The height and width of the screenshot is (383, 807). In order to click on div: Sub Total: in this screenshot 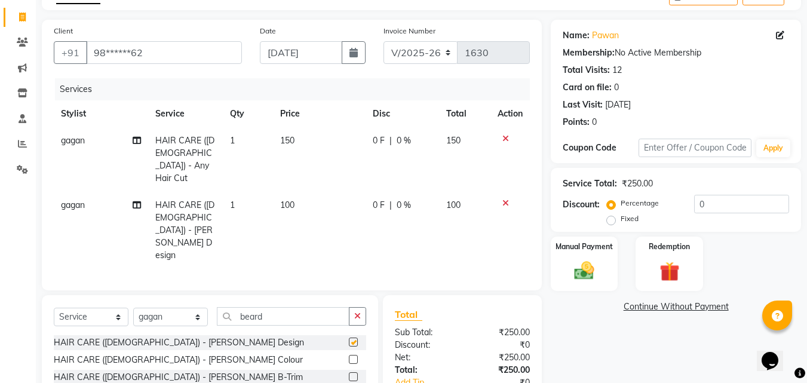, I will do `click(424, 332)`.